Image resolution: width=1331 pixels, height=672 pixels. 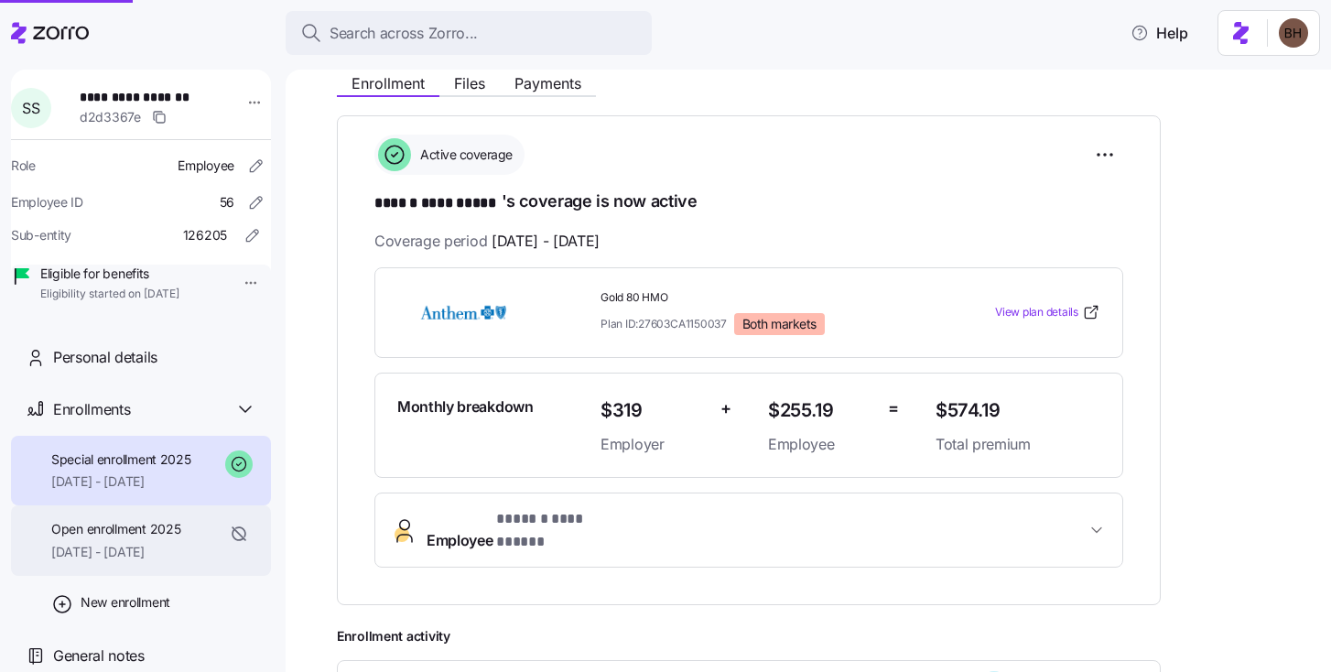 What do you see at coordinates (820, 410) in the screenshot?
I see `span: $255.19` at bounding box center [820, 410].